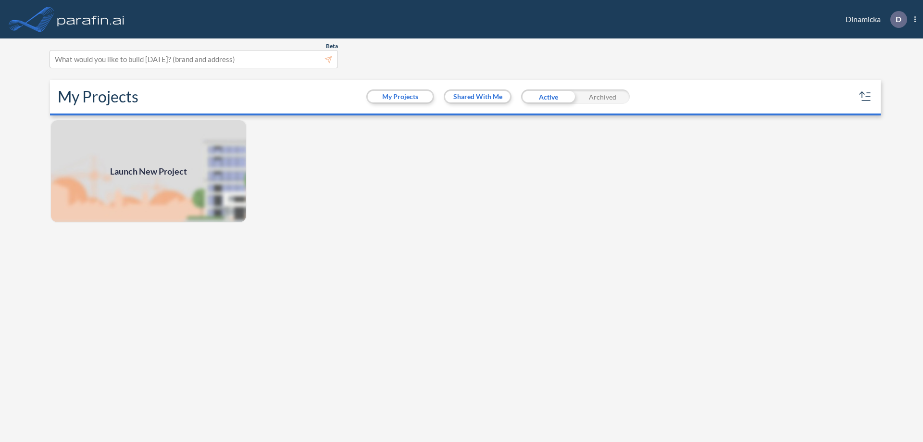  Describe the element at coordinates (477, 97) in the screenshot. I see `button: Shared With Me` at that location.